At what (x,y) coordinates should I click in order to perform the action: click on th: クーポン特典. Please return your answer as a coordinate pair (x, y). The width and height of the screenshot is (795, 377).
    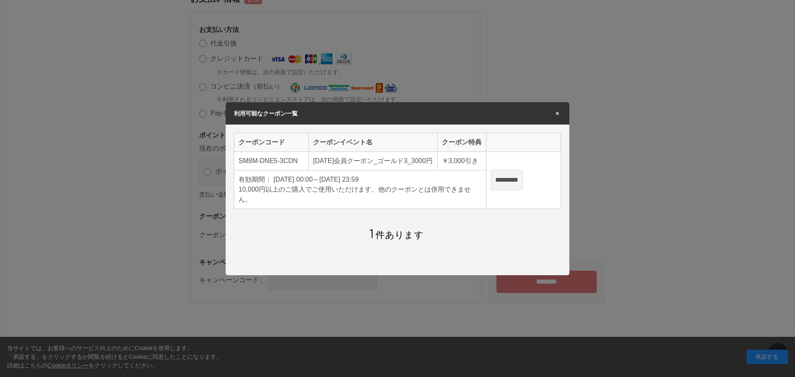
    Looking at the image, I should click on (462, 142).